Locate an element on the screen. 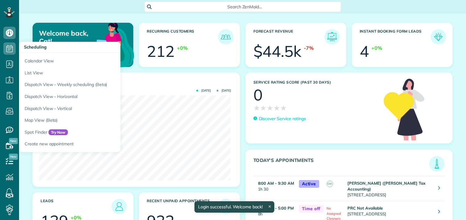 This screenshot has height=220, width=466. a: Create new appointment is located at coordinates (96, 145).